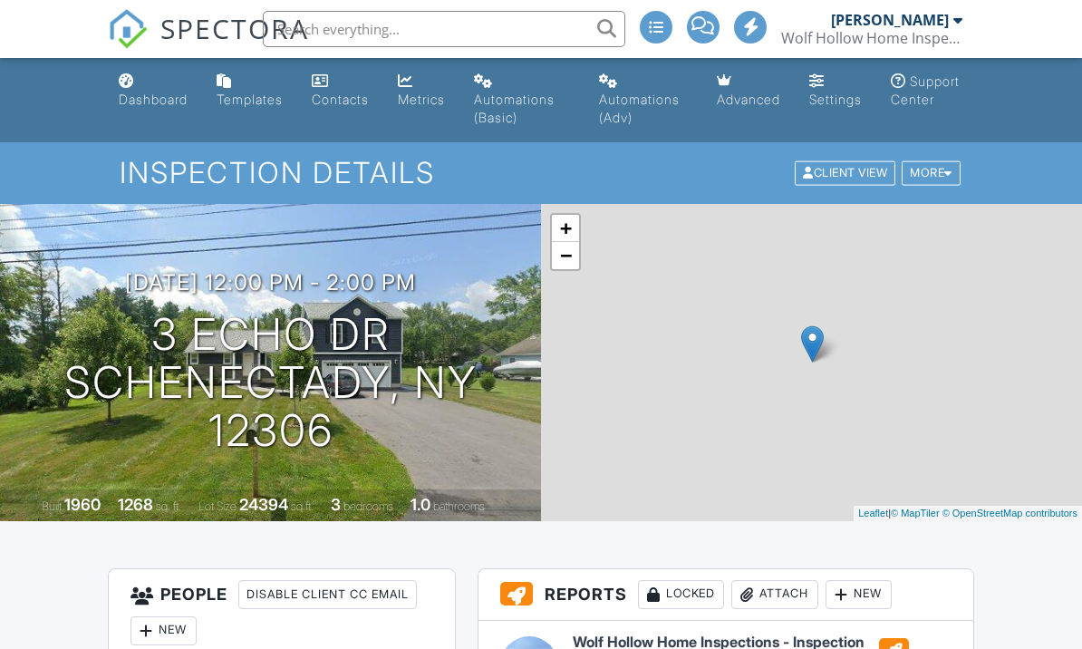 The width and height of the screenshot is (1082, 649). I want to click on div: 1.0, so click(420, 504).